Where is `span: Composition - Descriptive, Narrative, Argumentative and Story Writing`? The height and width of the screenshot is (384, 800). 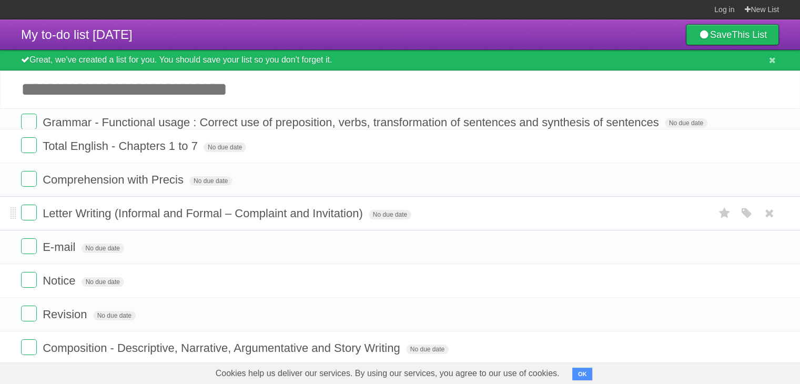 span: Composition - Descriptive, Narrative, Argumentative and Story Writing is located at coordinates (223, 348).